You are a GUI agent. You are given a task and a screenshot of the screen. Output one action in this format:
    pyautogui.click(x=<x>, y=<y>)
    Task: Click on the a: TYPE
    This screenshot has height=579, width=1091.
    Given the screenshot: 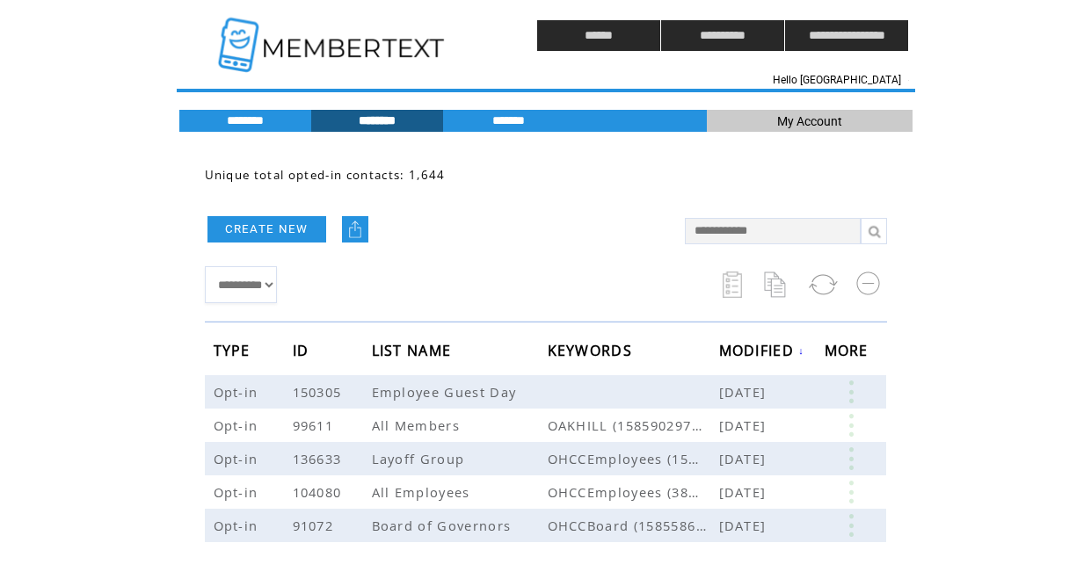 What is the action you would take?
    pyautogui.click(x=234, y=350)
    